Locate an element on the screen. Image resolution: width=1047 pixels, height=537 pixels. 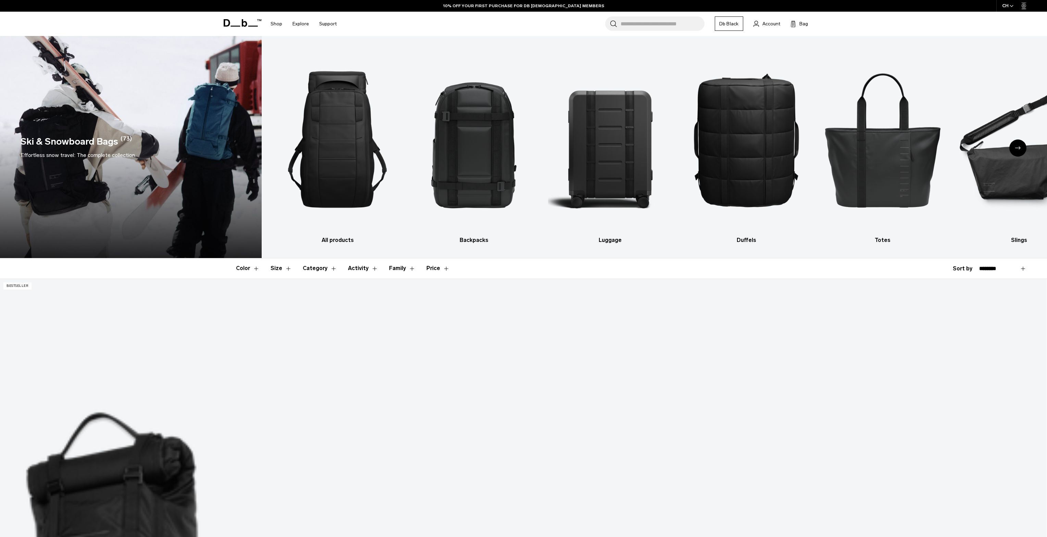
li: 2 / 10 is located at coordinates (474, 145).